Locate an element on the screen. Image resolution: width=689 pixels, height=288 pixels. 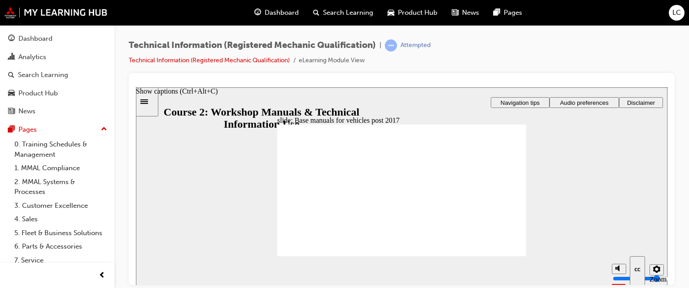
div: Attempted is located at coordinates (415, 45).